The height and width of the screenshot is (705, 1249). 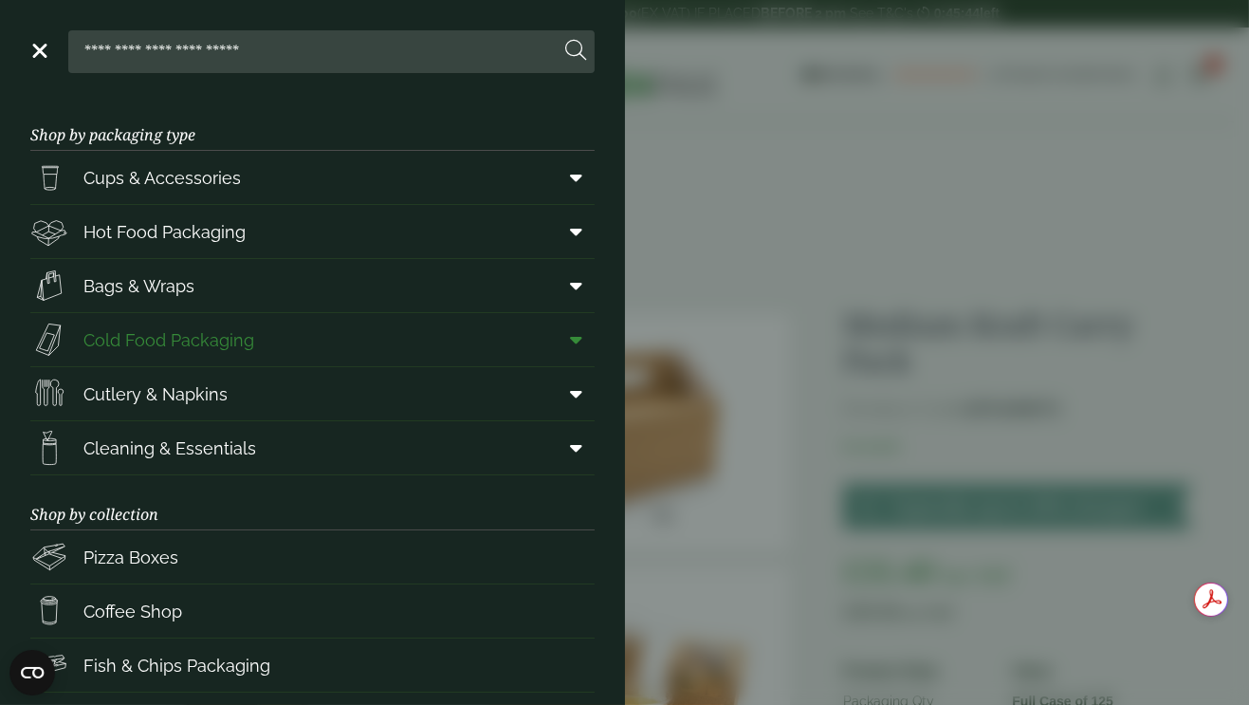 I want to click on button: Open CMP widget, so click(x=32, y=673).